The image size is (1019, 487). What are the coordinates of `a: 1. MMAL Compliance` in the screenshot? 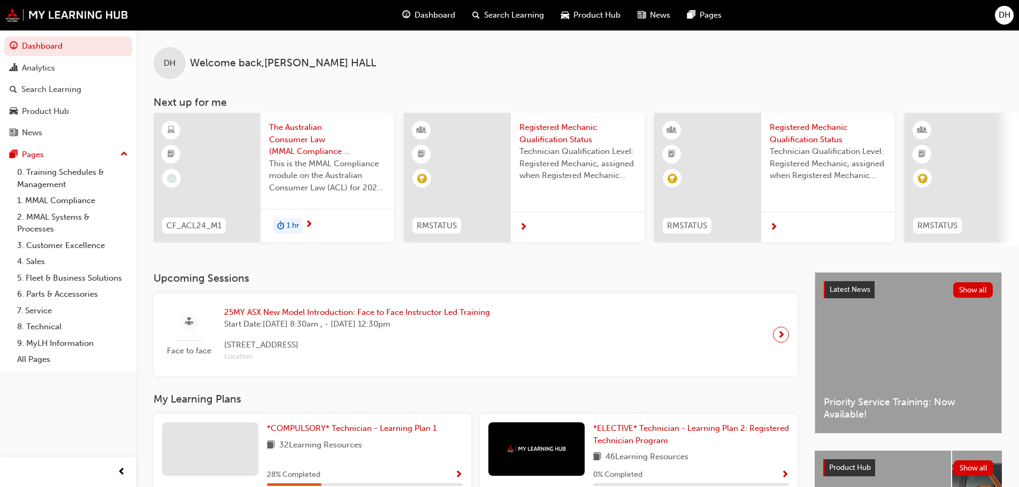 It's located at (72, 201).